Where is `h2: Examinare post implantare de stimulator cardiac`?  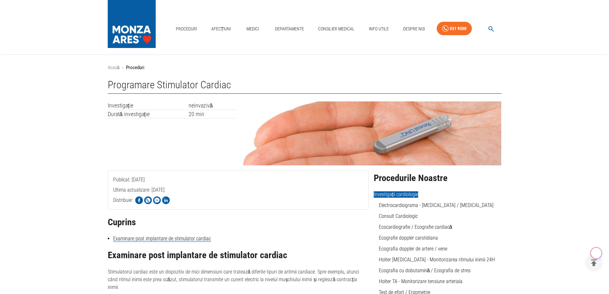
h2: Examinare post implantare de stimulator cardiac is located at coordinates (238, 255).